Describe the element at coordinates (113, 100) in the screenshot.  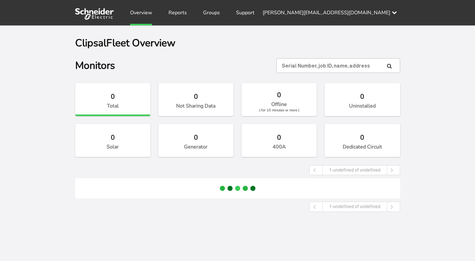
I see `label: Total` at that location.